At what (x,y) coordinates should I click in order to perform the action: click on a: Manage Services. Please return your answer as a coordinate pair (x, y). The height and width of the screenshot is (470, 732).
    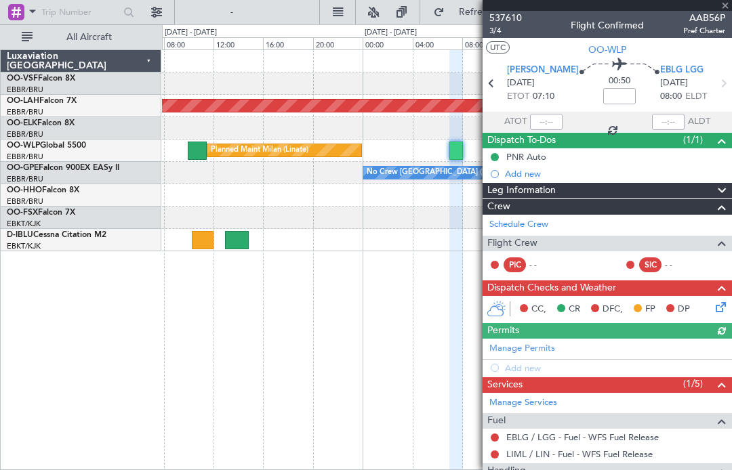
    Looking at the image, I should click on (523, 403).